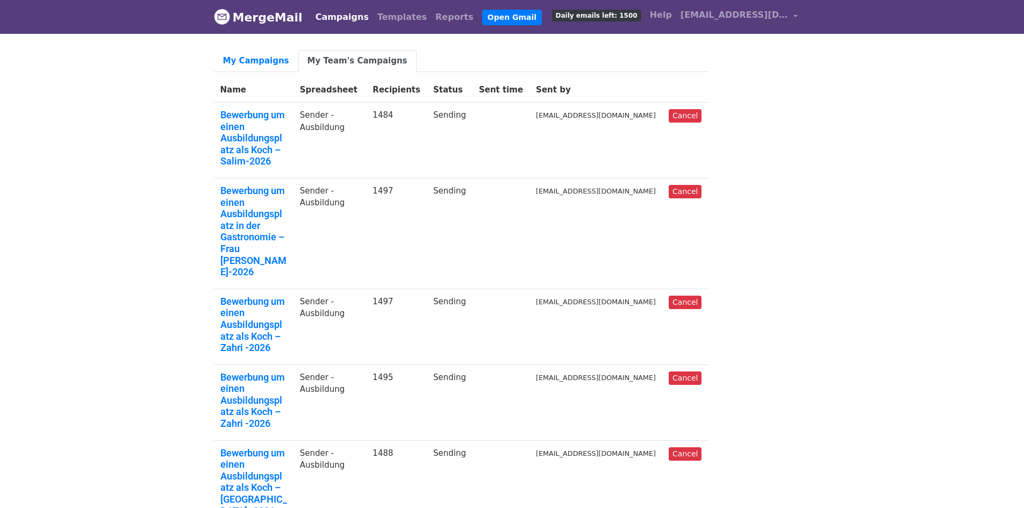 This screenshot has height=508, width=1024. Describe the element at coordinates (450, 90) in the screenshot. I see `th: Status` at that location.